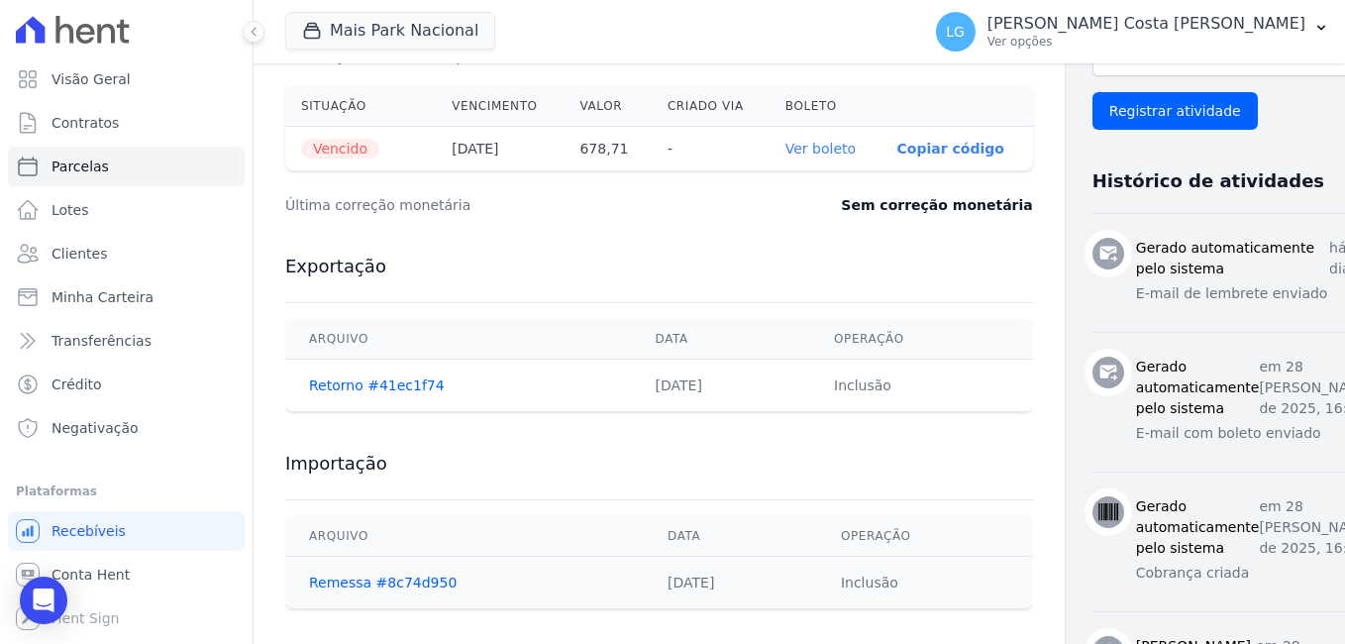 The width and height of the screenshot is (1345, 644). What do you see at coordinates (506, 205) in the screenshot?
I see `dt: Última correção monetária` at bounding box center [506, 205].